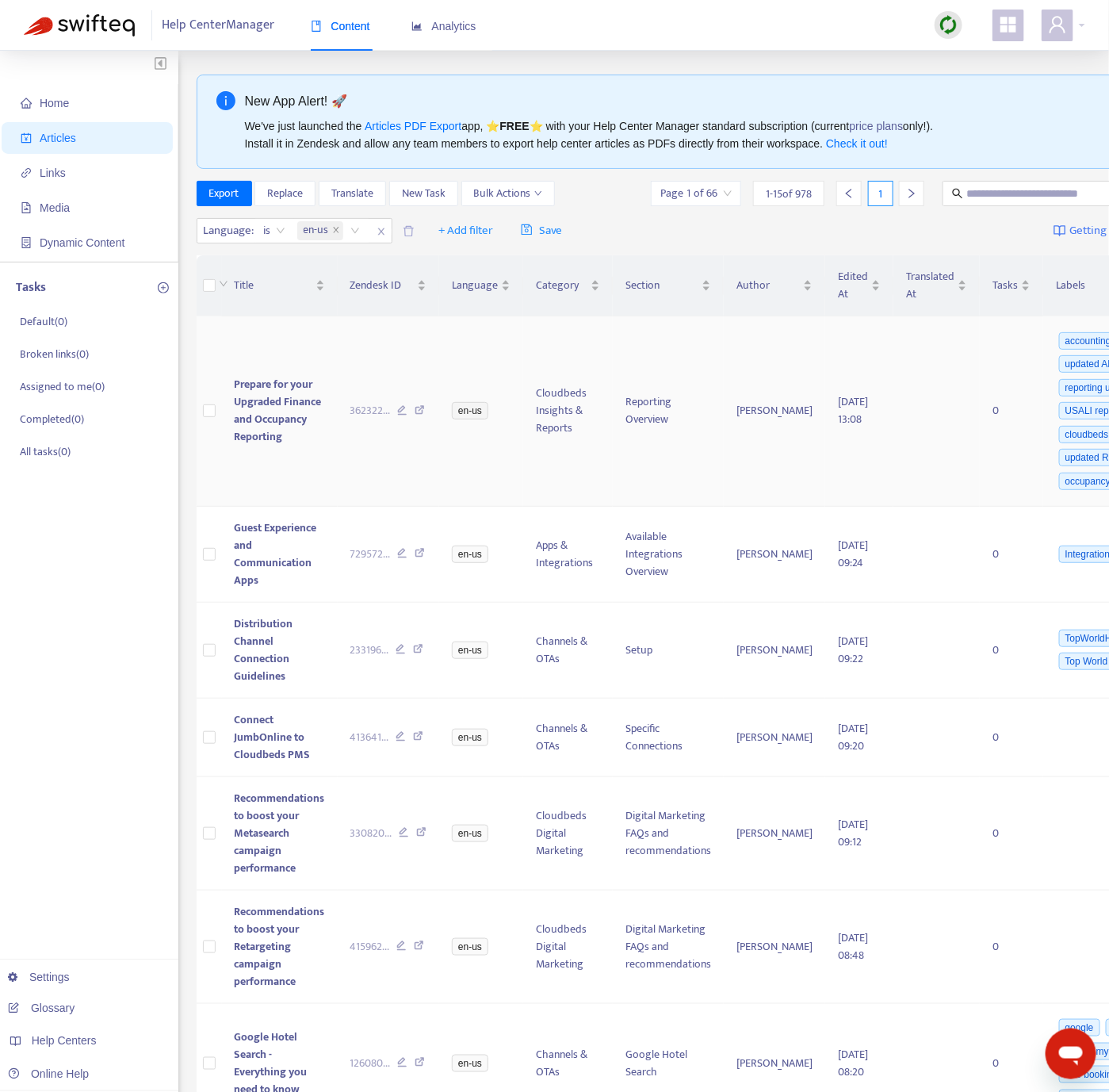 The height and width of the screenshot is (1092, 1109). I want to click on th: Zendesk ID, so click(388, 285).